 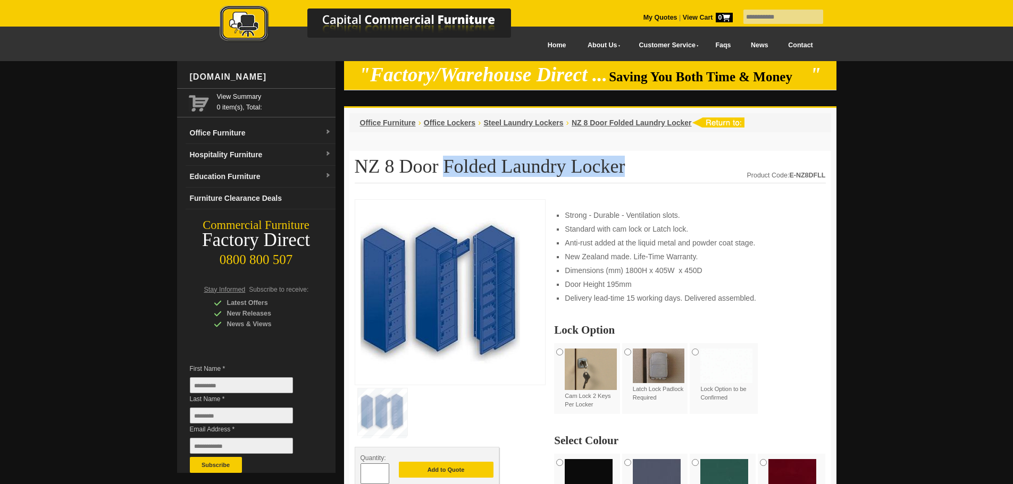 What do you see at coordinates (449, 123) in the screenshot?
I see `a: Office Lockers` at bounding box center [449, 123].